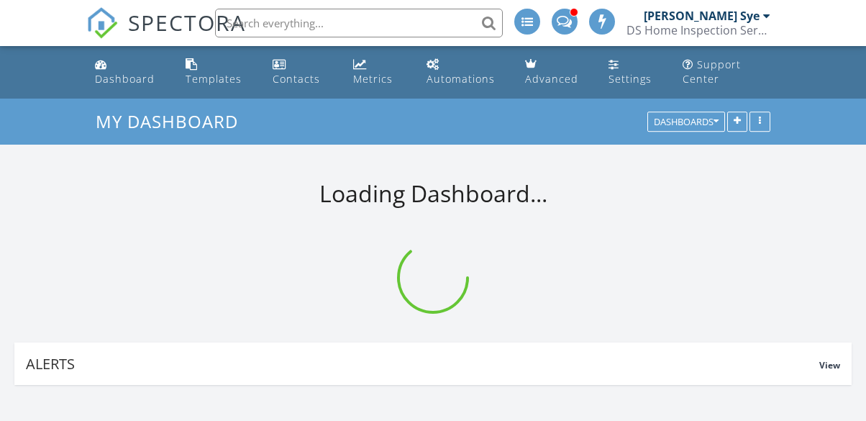 Image resolution: width=866 pixels, height=421 pixels. What do you see at coordinates (460, 78) in the screenshot?
I see `div: Automations` at bounding box center [460, 78].